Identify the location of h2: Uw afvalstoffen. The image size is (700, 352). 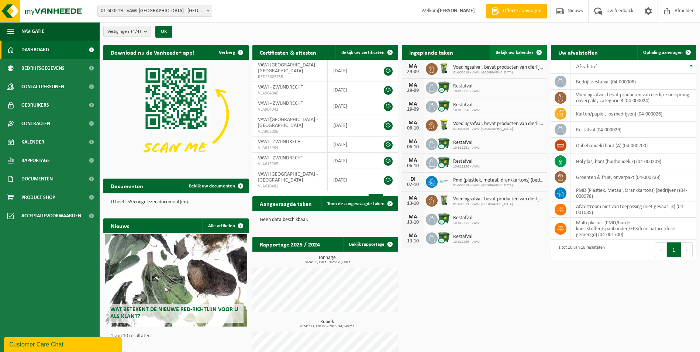
(577, 52).